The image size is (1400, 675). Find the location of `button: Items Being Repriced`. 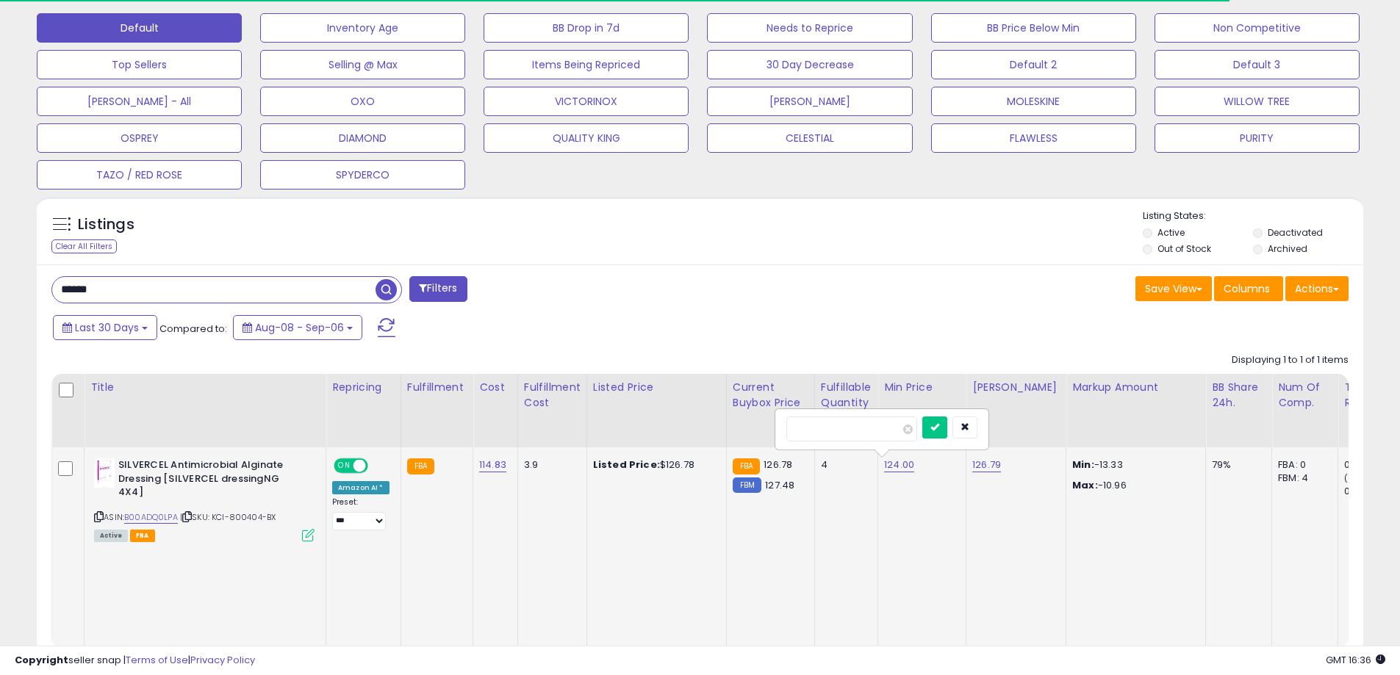

button: Items Being Repriced is located at coordinates (586, 65).